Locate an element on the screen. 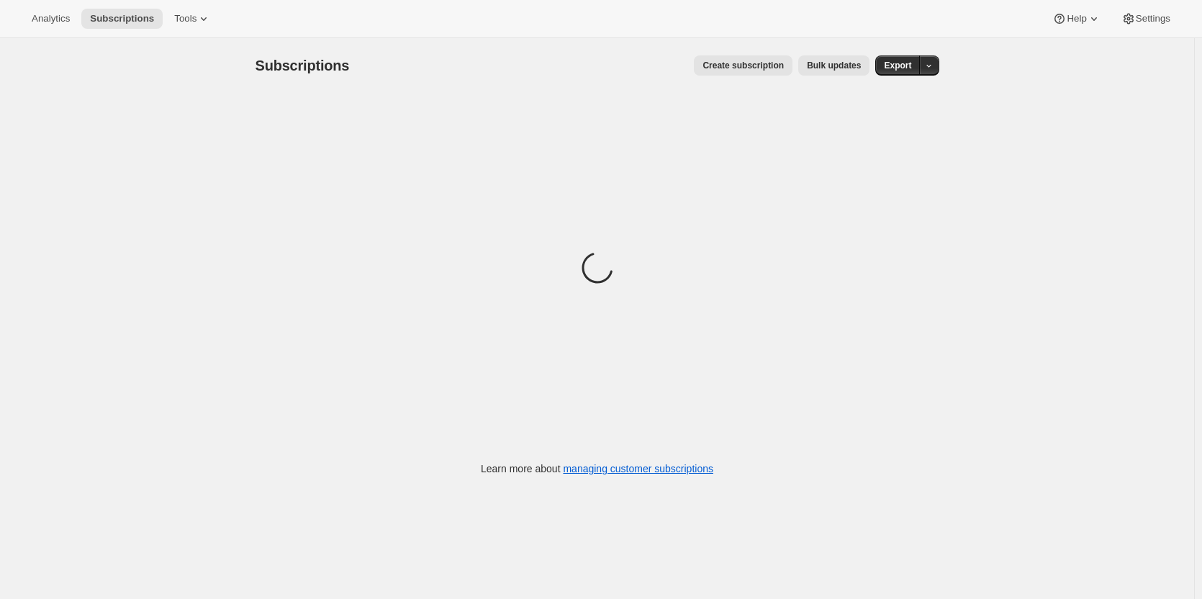 This screenshot has height=599, width=1202. span: Settings is located at coordinates (1153, 19).